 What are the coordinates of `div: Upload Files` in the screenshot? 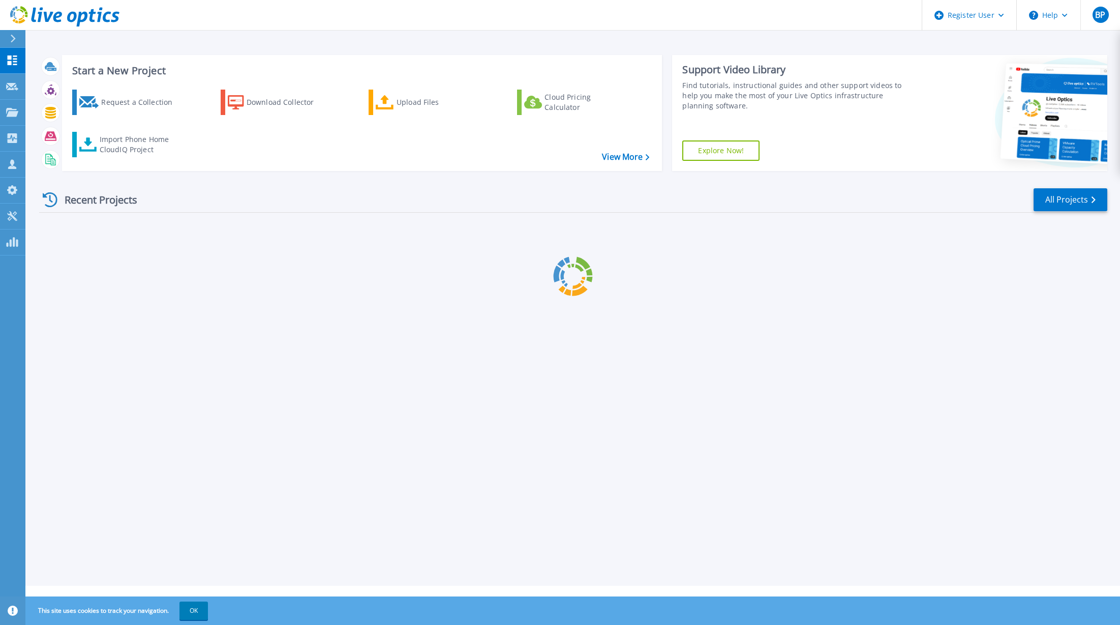 It's located at (437, 102).